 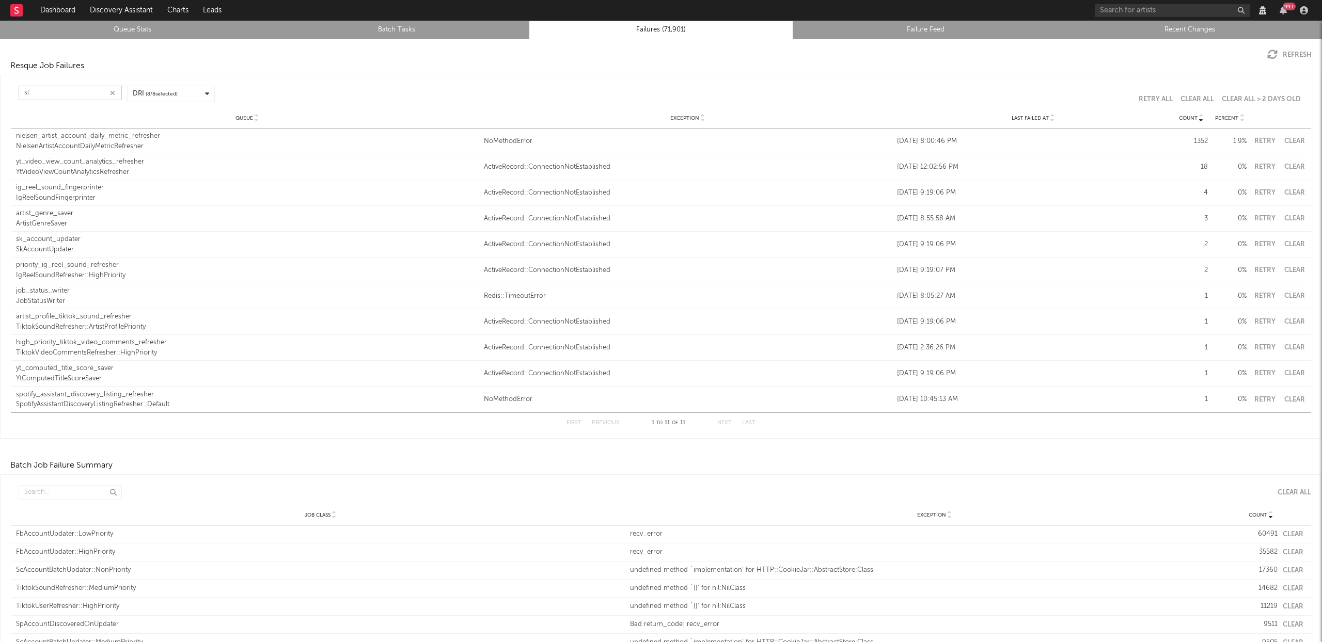 I want to click on input: Search for artists, so click(x=1172, y=10).